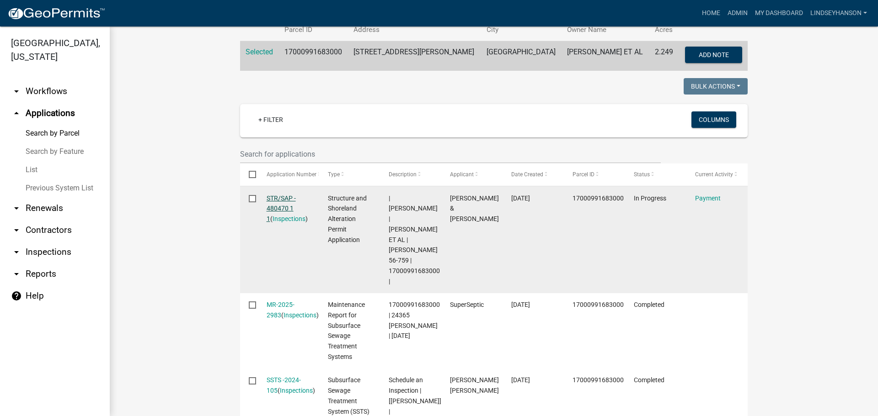 Image resolution: width=878 pixels, height=416 pixels. I want to click on span: Date Created, so click(527, 175).